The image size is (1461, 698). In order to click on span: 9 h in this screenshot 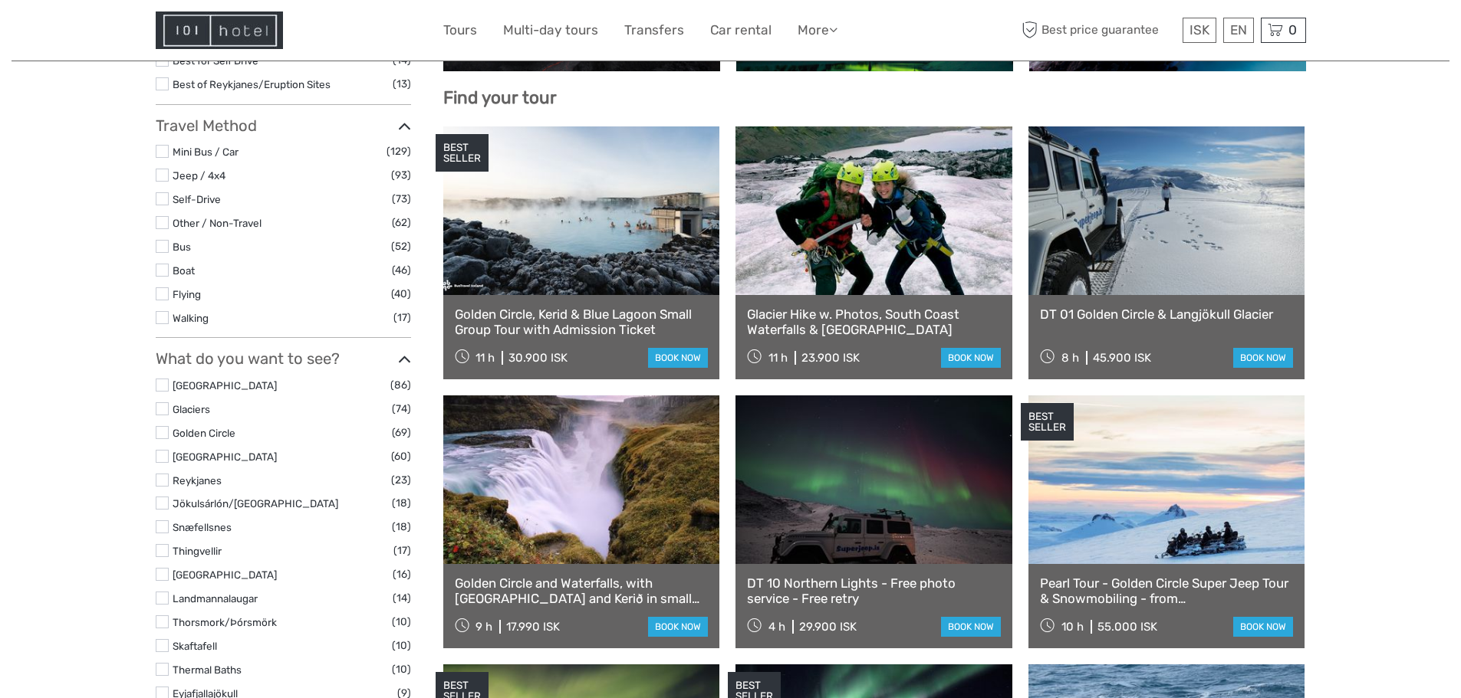, I will do `click(484, 627)`.